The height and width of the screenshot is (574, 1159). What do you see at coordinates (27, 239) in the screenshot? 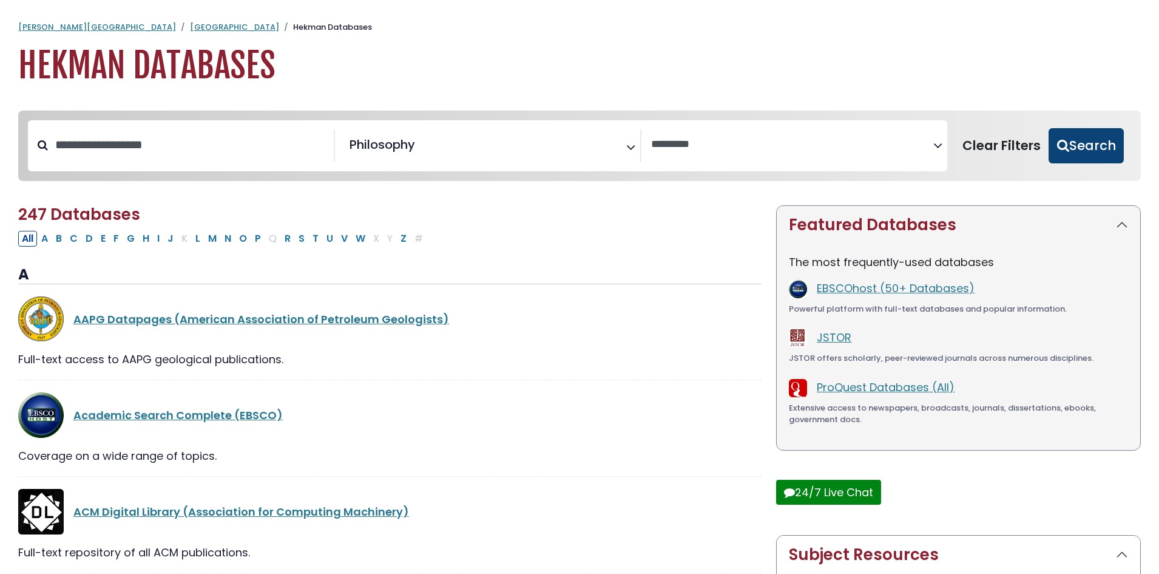
I see `button: All` at bounding box center [27, 239].